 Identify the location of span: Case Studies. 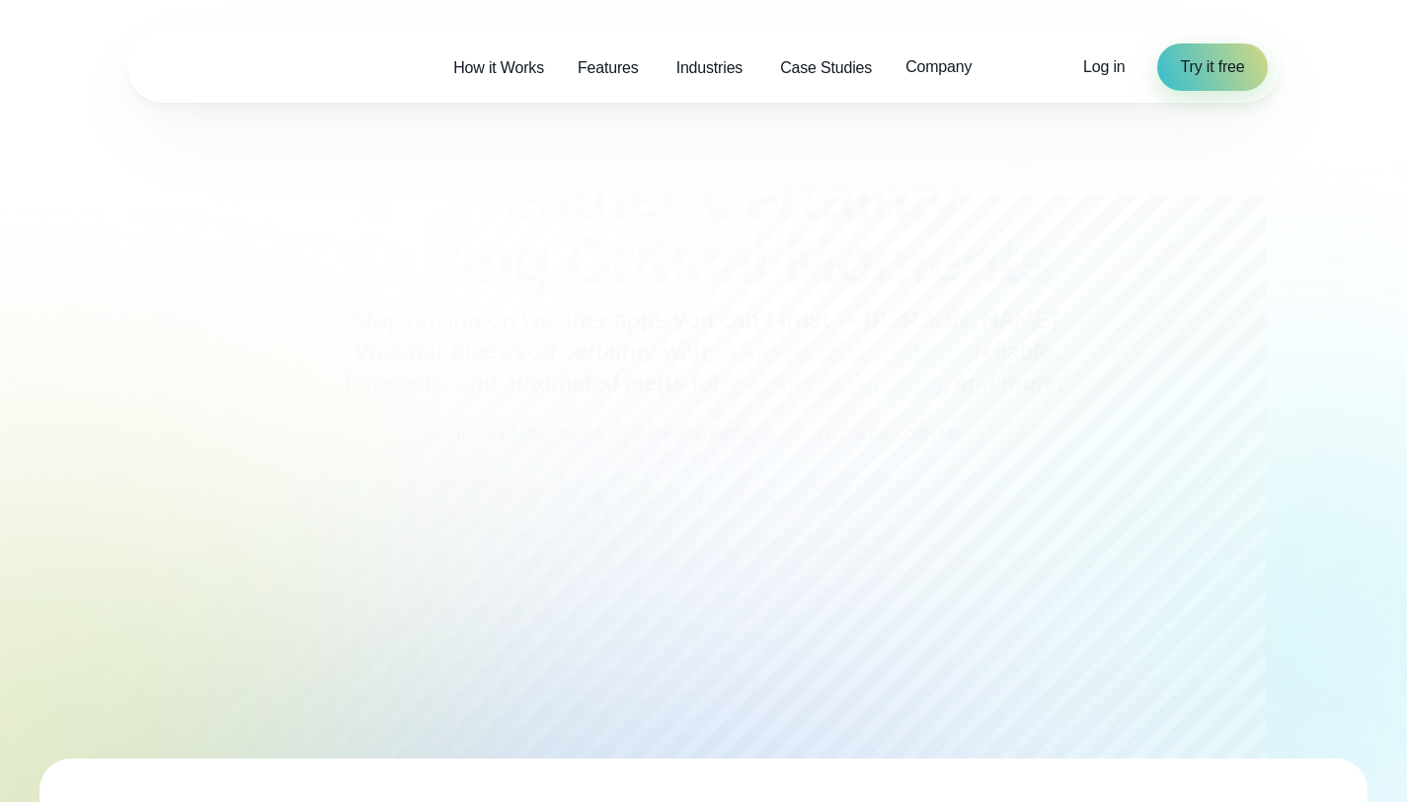
(825, 68).